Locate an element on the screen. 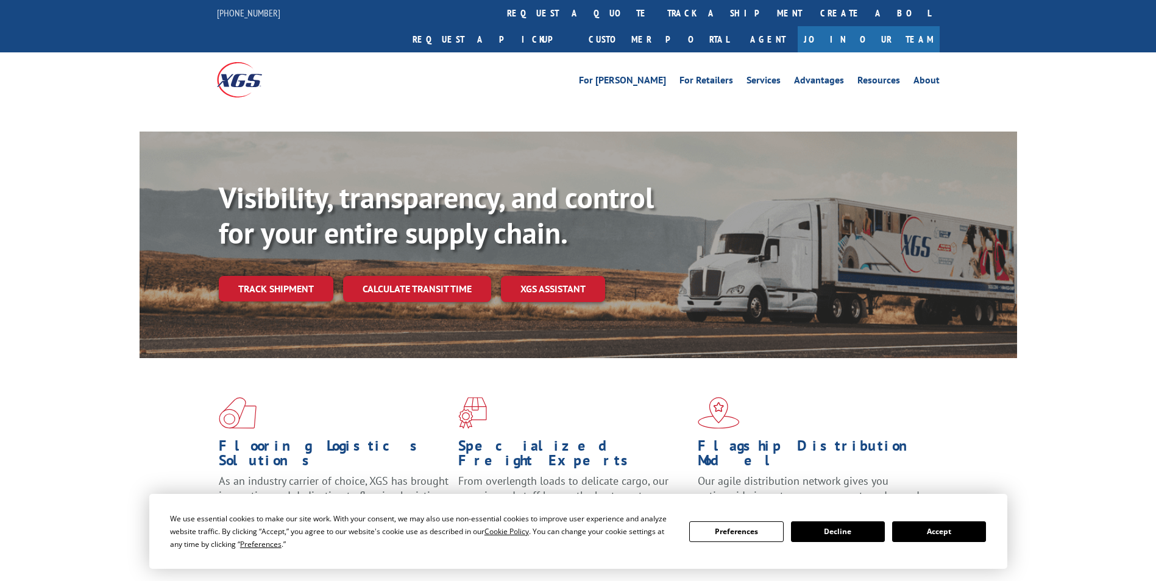  a: Join Our Team is located at coordinates (868, 39).